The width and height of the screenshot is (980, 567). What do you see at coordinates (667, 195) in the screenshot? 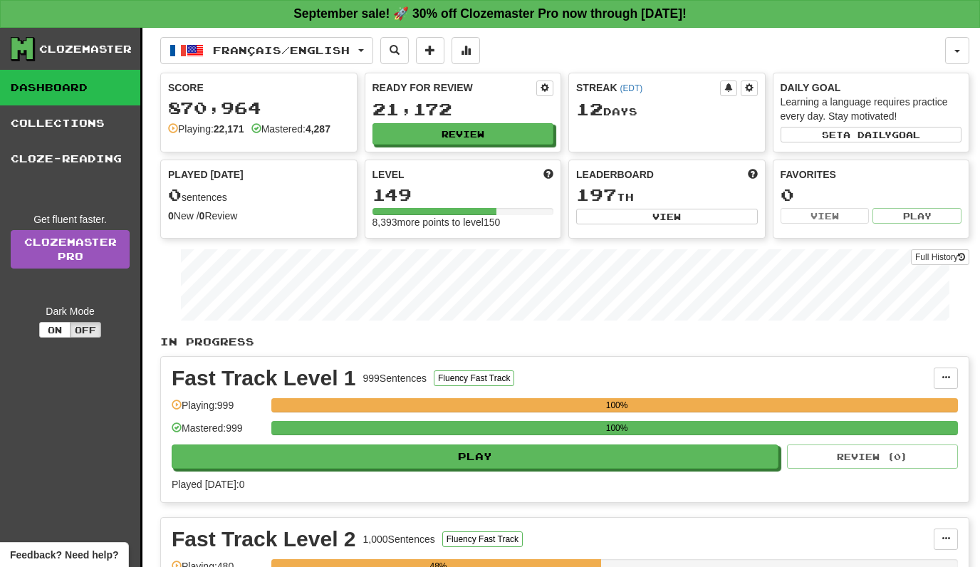
I see `div: th` at bounding box center [667, 195].